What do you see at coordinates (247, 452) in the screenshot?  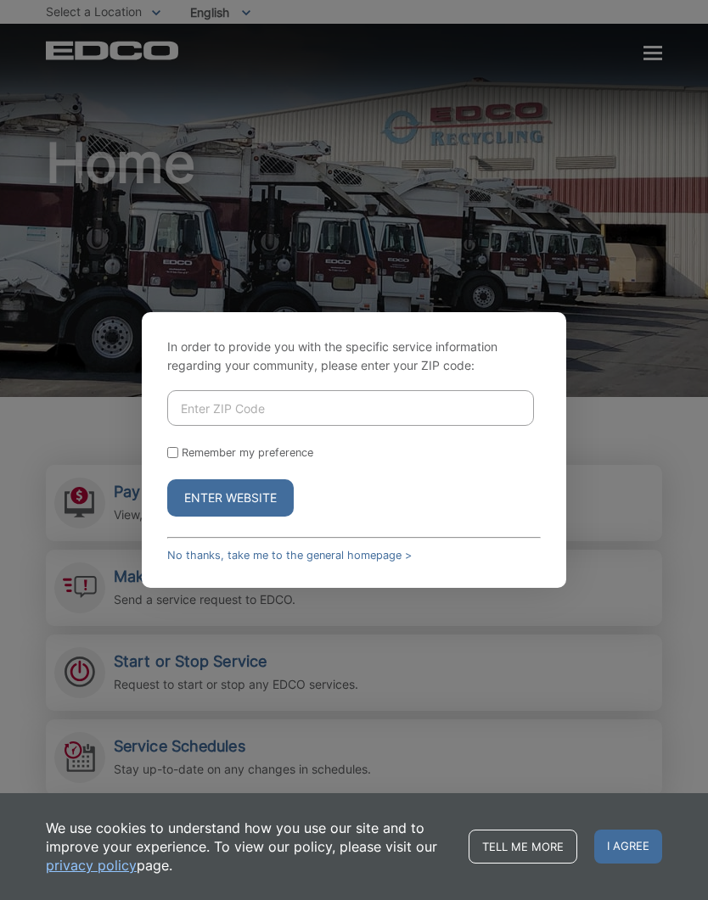 I see `label: Remember my preference` at bounding box center [247, 452].